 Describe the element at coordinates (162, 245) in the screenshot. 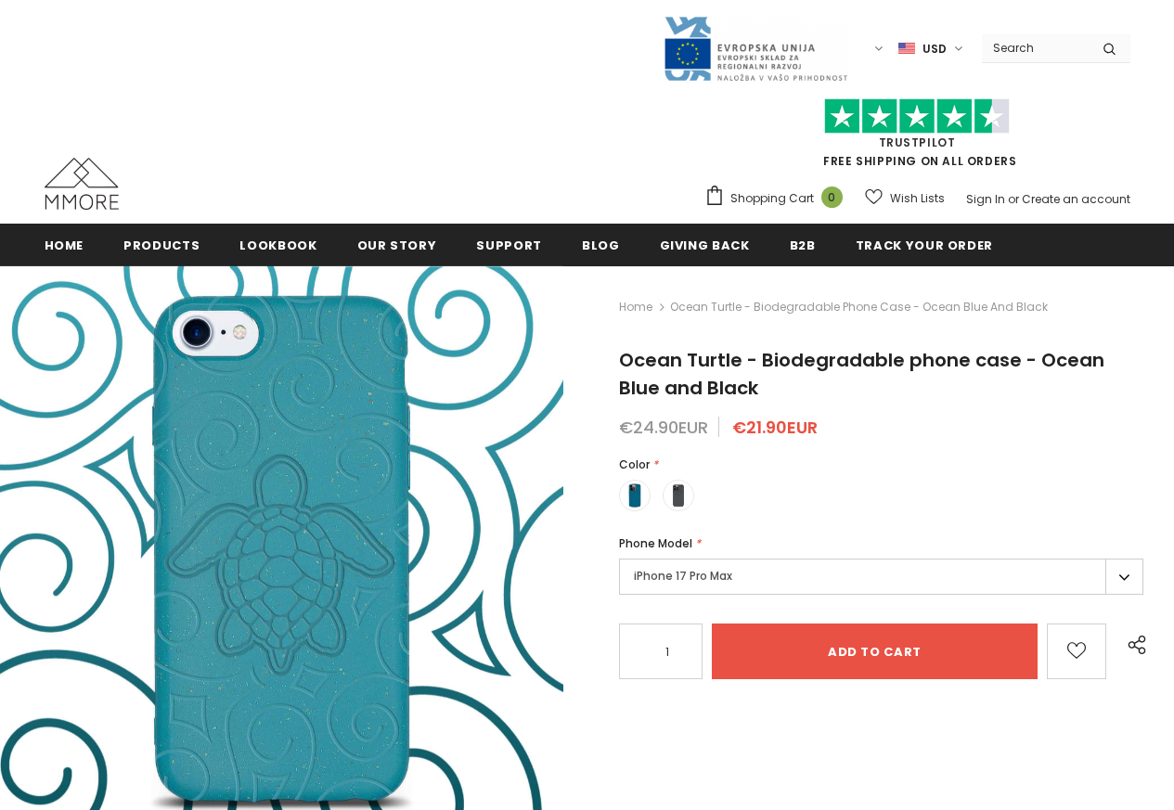

I see `span: Products` at that location.